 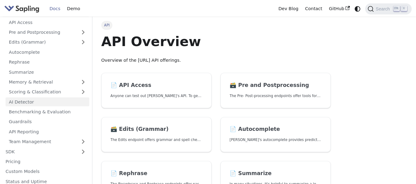 What do you see at coordinates (39, 152) in the screenshot?
I see `a: SDK` at bounding box center [39, 152].